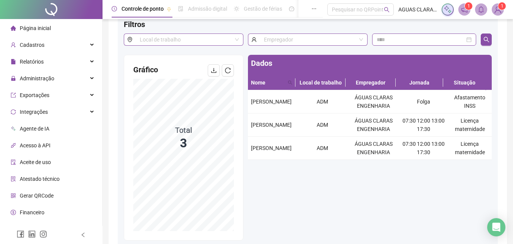  Describe the element at coordinates (497, 227) in the screenshot. I see `div: Open Intercom Messenger` at that location.